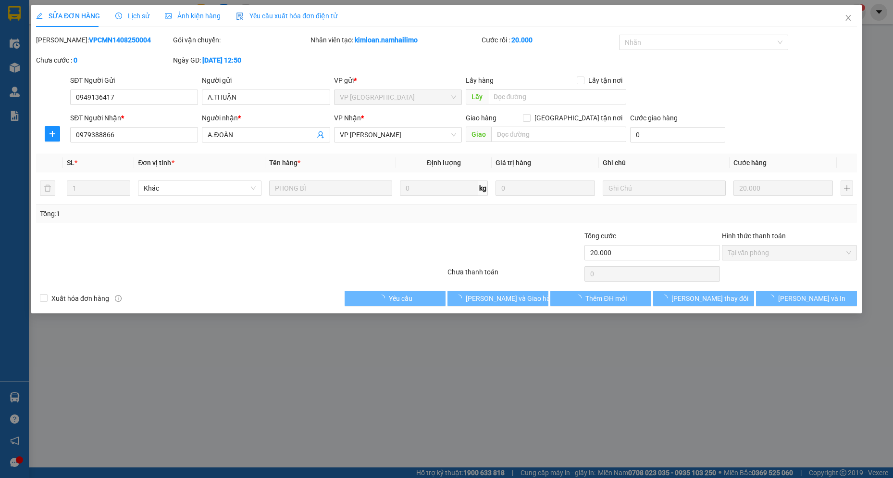 The width and height of the screenshot is (893, 478). What do you see at coordinates (665, 188) in the screenshot?
I see `input: Ghi Chú` at bounding box center [665, 188].